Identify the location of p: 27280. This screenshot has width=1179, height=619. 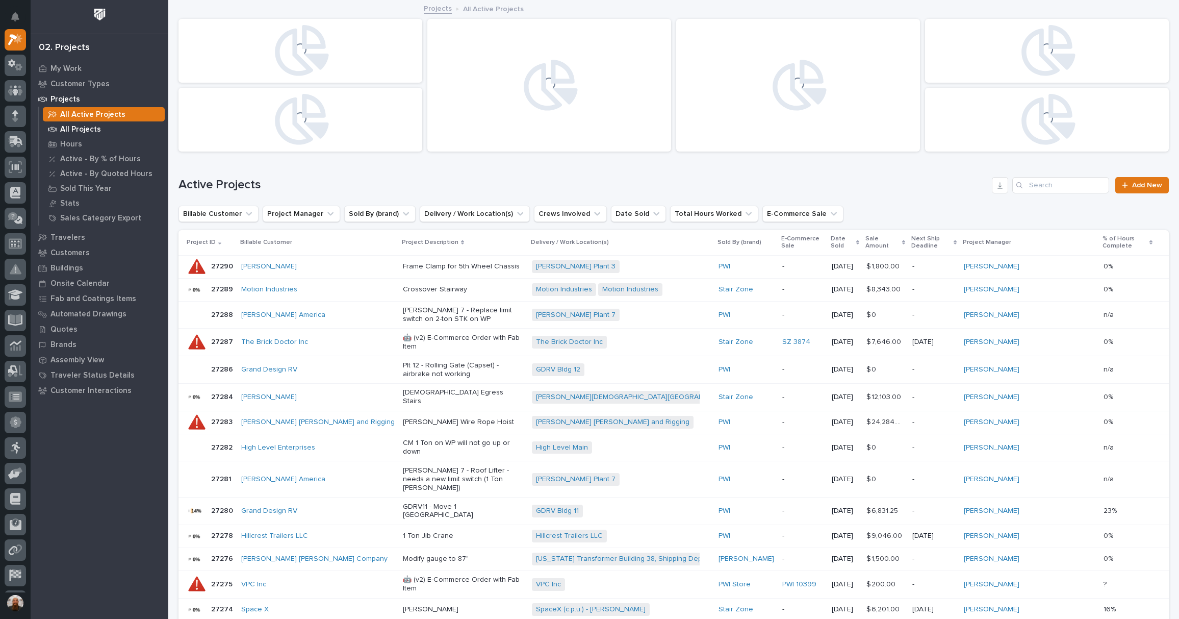
(223, 509).